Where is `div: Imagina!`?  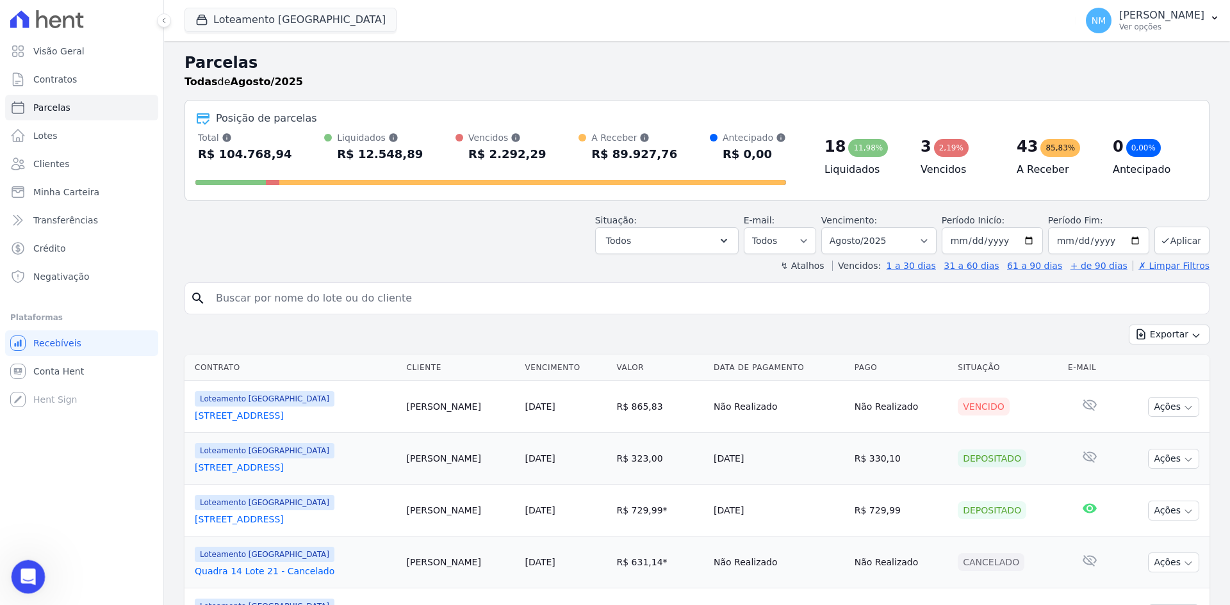 div: Imagina! is located at coordinates (40, 74).